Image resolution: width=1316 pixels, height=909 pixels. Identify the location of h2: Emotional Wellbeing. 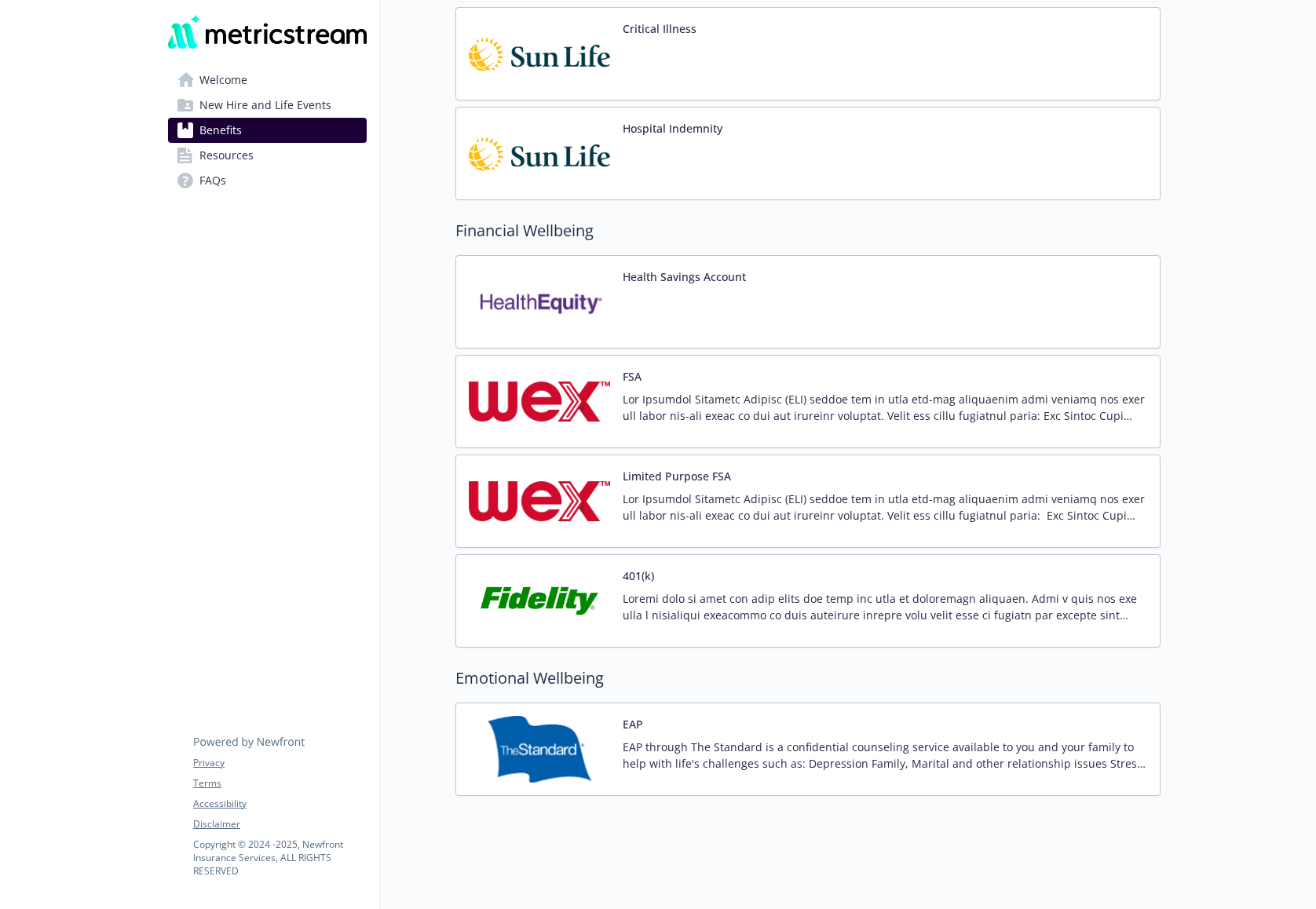
(808, 679).